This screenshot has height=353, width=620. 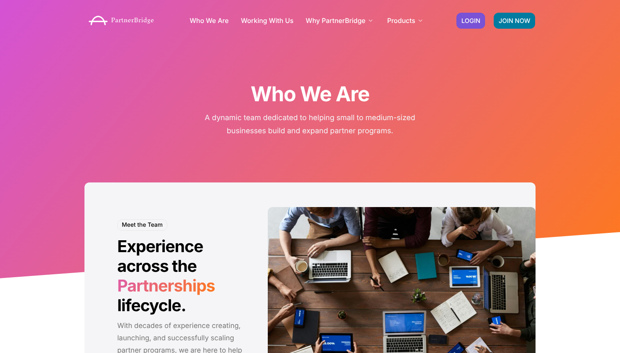 I want to click on h2: Experience across the lifecycle., so click(x=180, y=276).